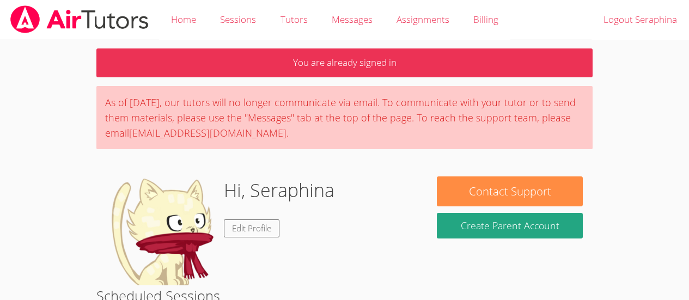 This screenshot has width=689, height=300. What do you see at coordinates (252, 228) in the screenshot?
I see `a: Edit Profile` at bounding box center [252, 228].